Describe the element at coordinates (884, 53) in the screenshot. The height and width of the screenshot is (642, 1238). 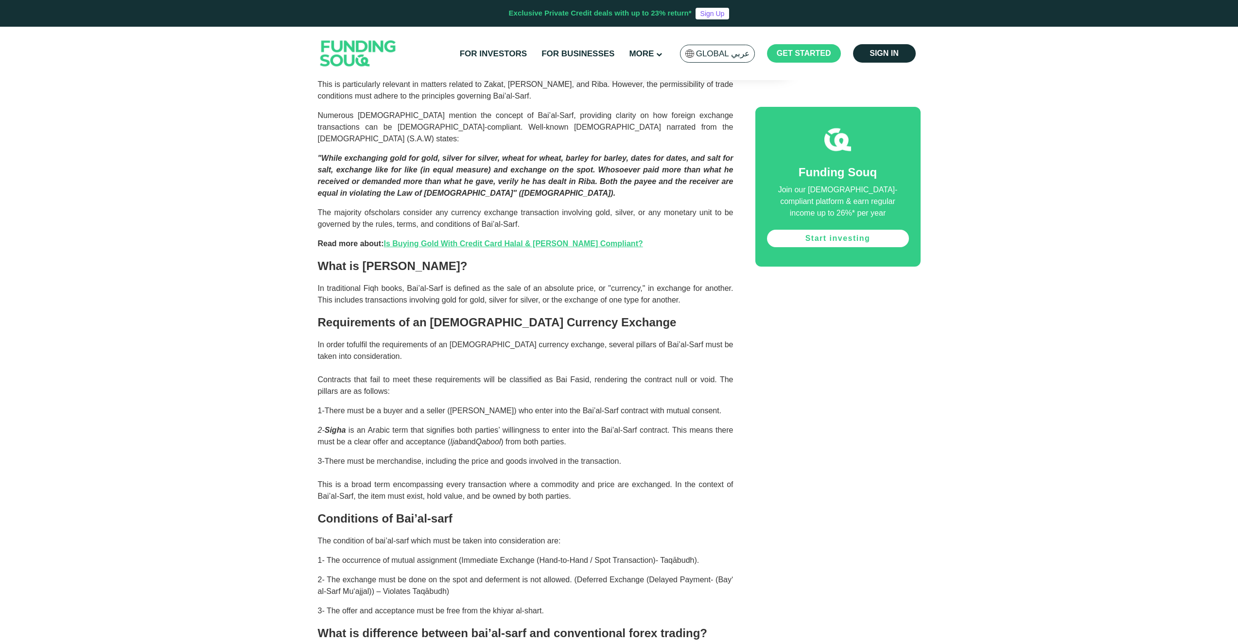
I see `a: Sign in` at that location.